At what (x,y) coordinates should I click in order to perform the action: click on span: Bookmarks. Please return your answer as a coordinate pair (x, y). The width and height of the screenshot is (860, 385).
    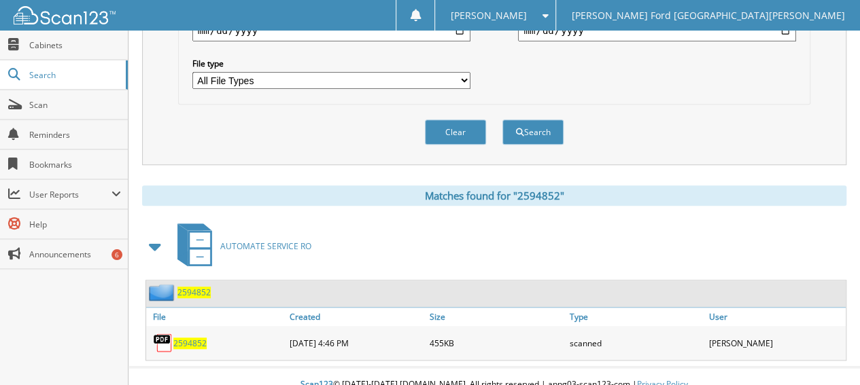
    Looking at the image, I should click on (75, 164).